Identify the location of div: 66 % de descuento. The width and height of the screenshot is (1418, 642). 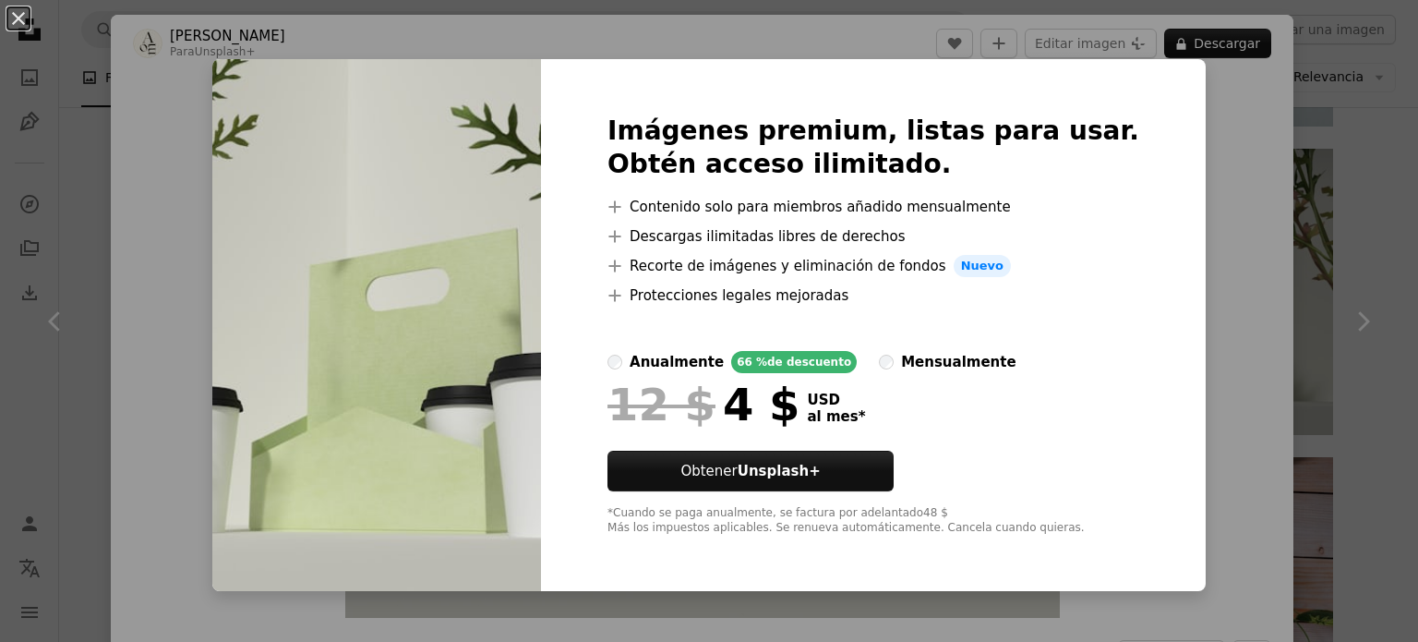
(794, 362).